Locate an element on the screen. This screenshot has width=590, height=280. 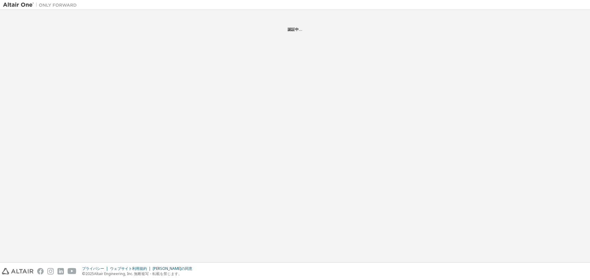
font: 認証中... is located at coordinates (295, 29).